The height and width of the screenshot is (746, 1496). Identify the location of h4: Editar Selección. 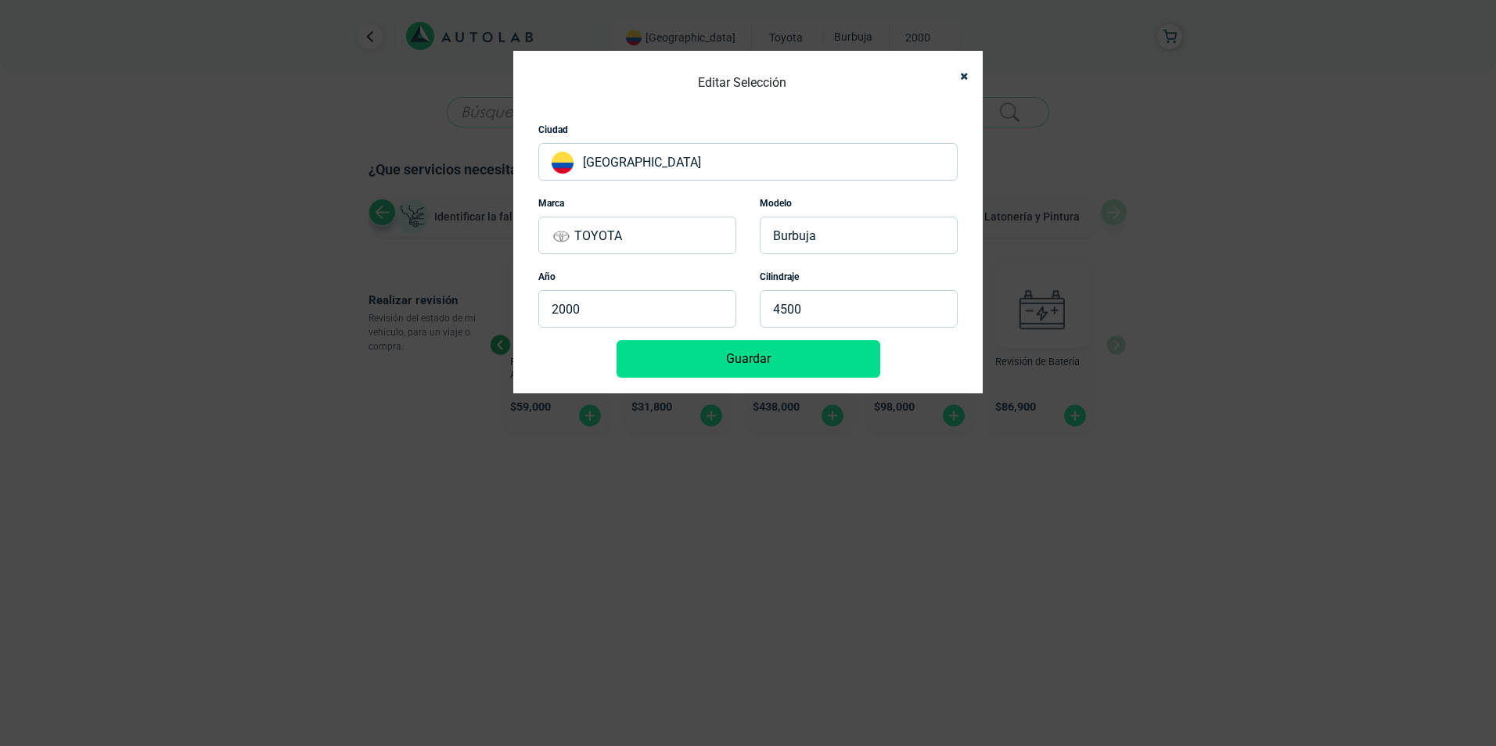
(742, 83).